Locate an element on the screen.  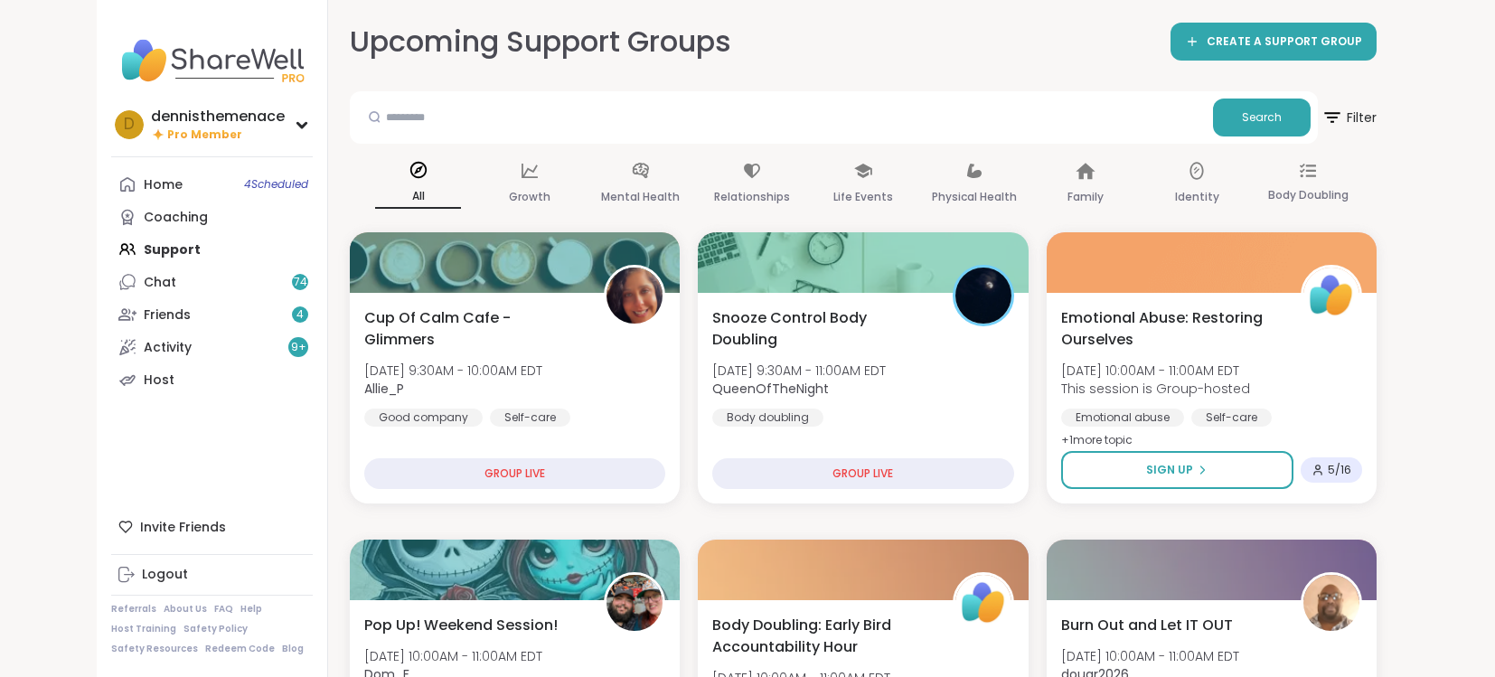
div: Logout is located at coordinates (165, 575).